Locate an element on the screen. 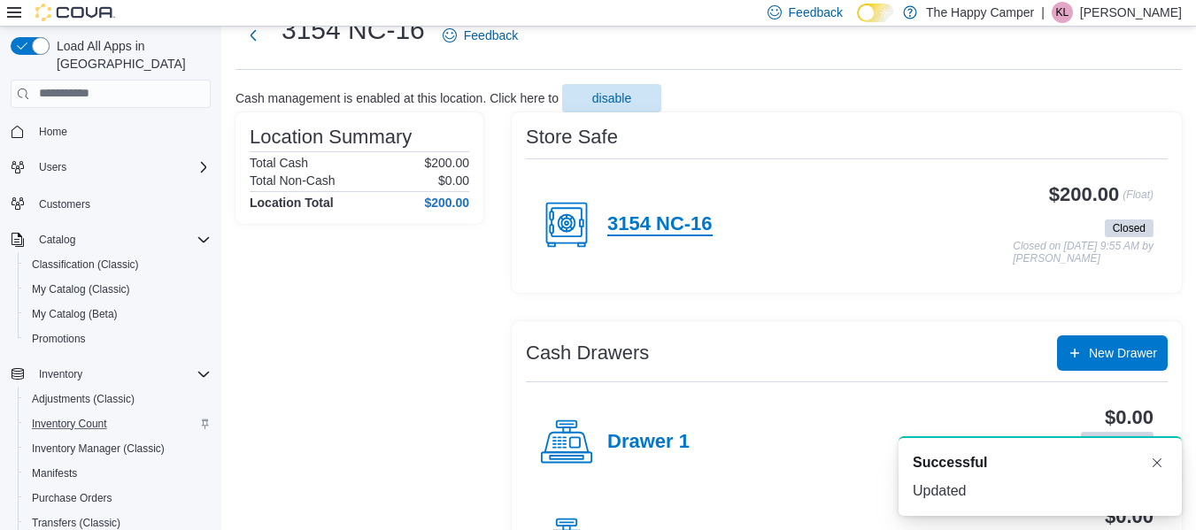  h3: Cash Drawers is located at coordinates (587, 353).